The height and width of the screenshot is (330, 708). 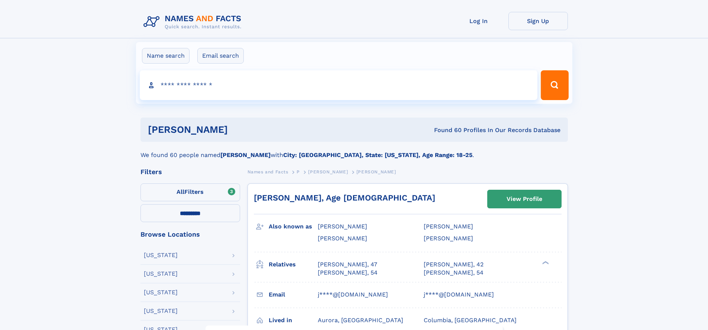 What do you see at coordinates (190, 234) in the screenshot?
I see `div: Browse Locations` at bounding box center [190, 234].